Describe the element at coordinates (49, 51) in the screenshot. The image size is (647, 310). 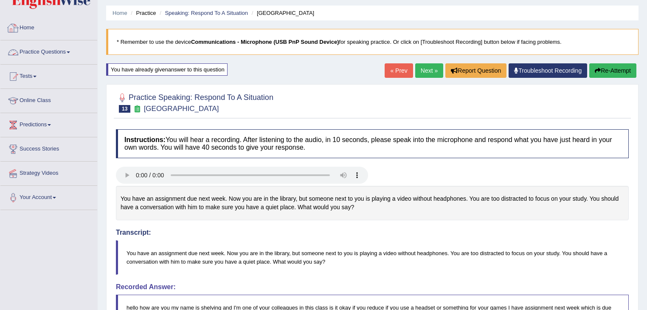
I see `a: Practice Questions` at that location.